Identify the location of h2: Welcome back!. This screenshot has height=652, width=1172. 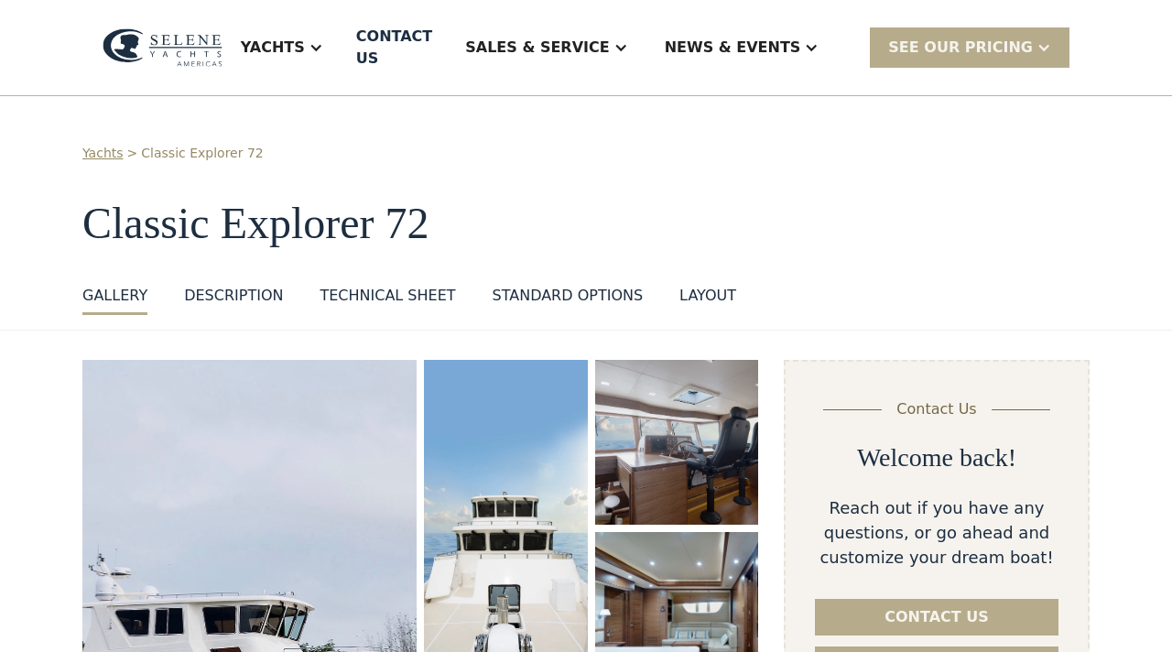
(937, 458).